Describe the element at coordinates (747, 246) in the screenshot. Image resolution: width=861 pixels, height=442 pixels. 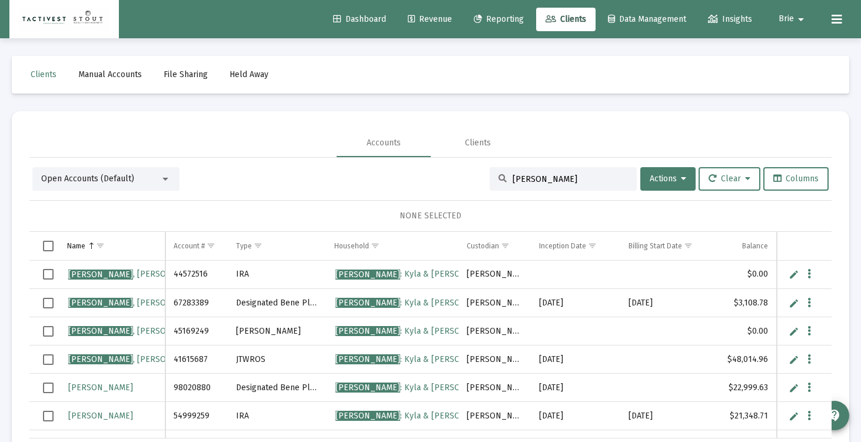
I see `td: Column Balance` at that location.